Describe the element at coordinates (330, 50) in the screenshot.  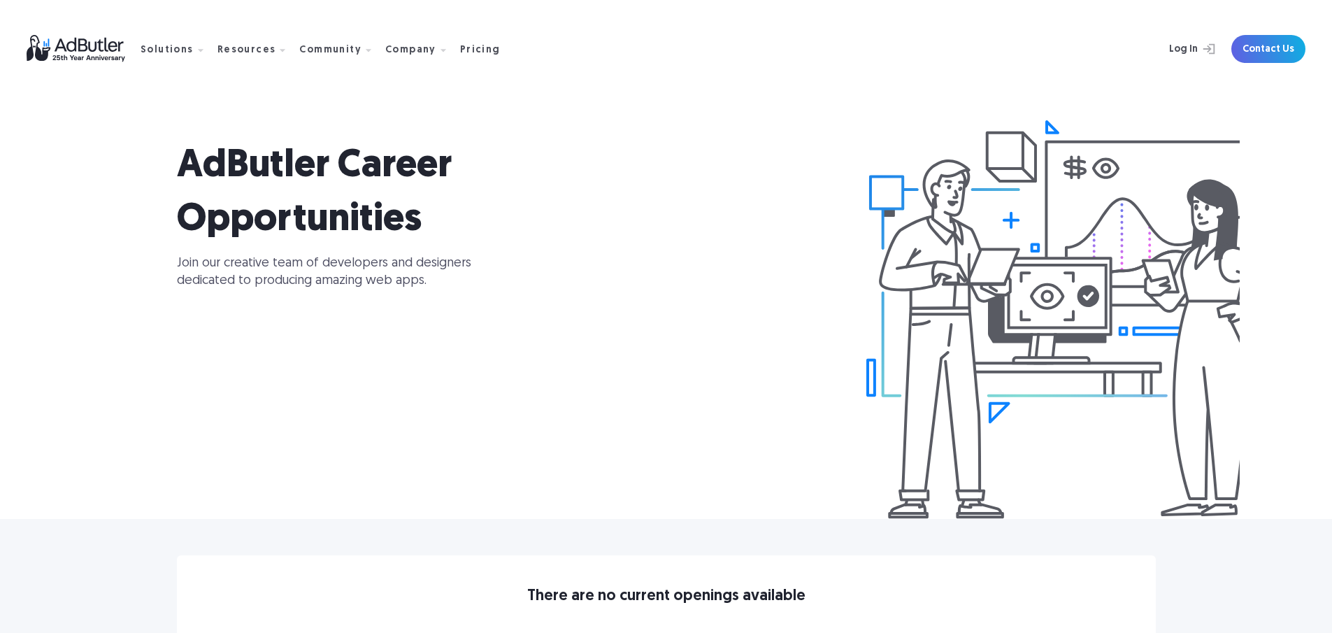
I see `div: Community` at that location.